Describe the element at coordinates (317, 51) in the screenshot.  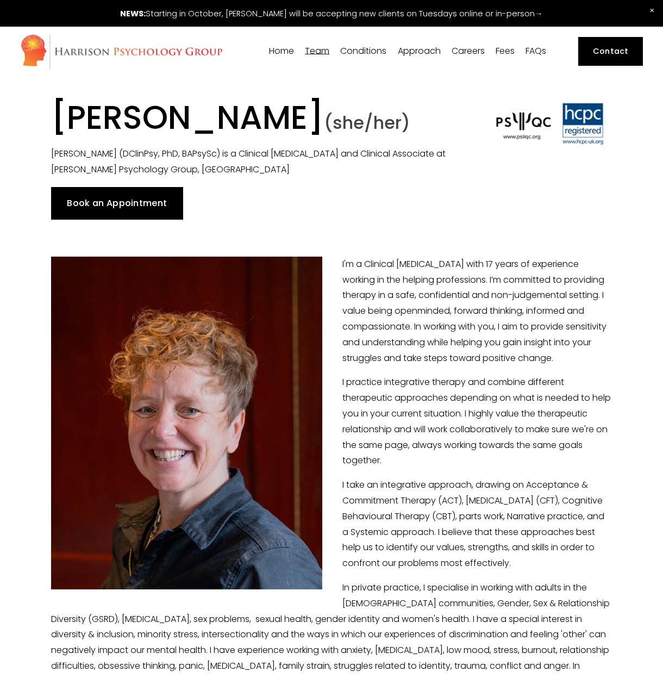
I see `span: Team` at that location.